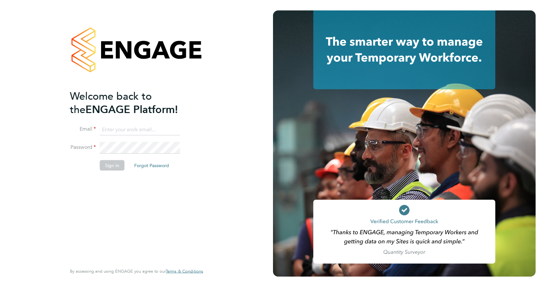 The image size is (546, 287). Describe the element at coordinates (83, 129) in the screenshot. I see `label: Email` at that location.